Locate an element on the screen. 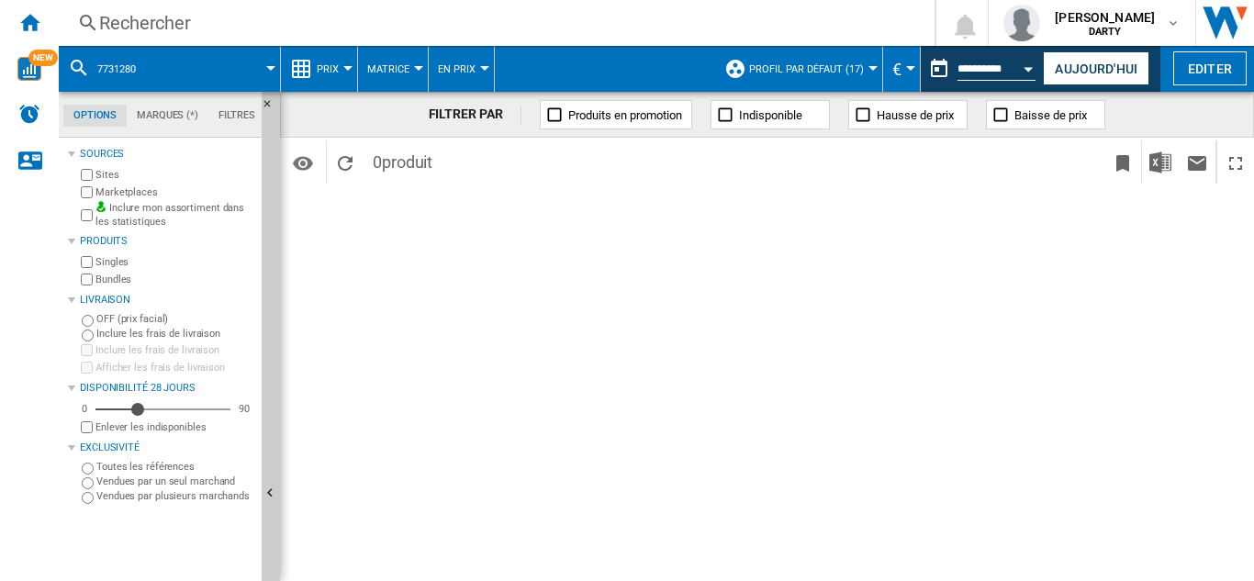 The image size is (1254, 581). div: Livraison is located at coordinates (167, 300).